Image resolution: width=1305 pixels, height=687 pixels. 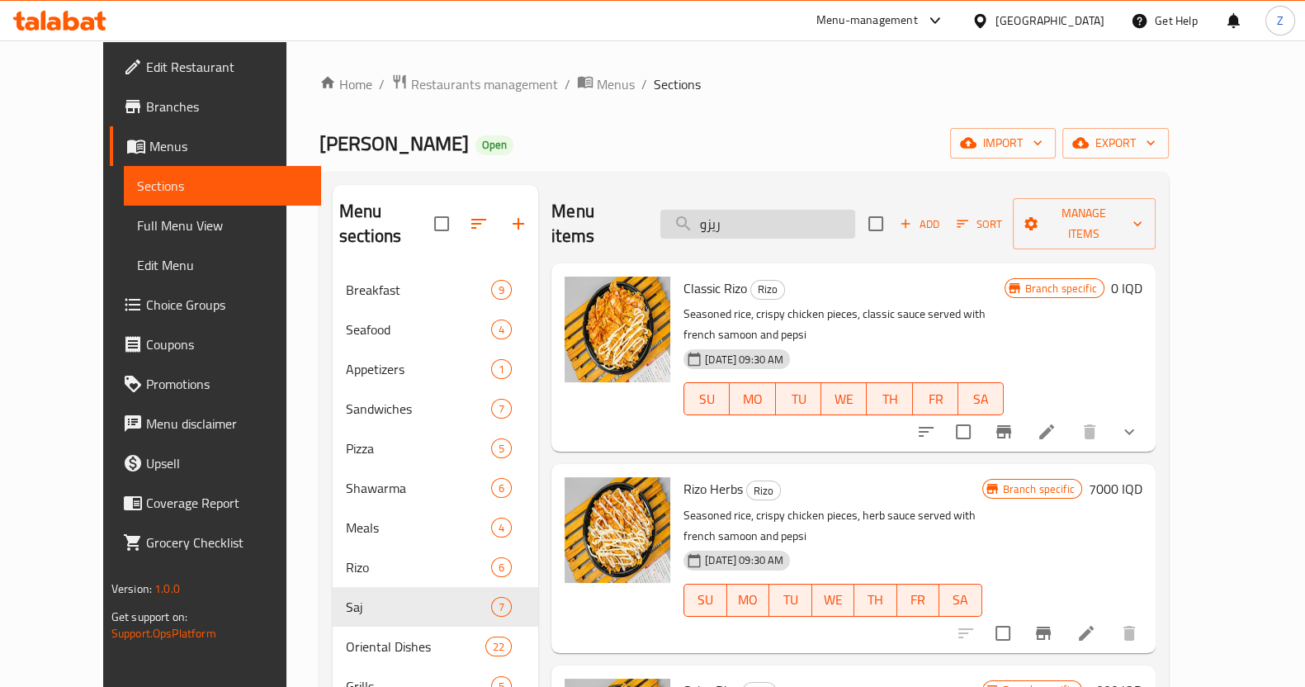 What do you see at coordinates (419, 369) in the screenshot?
I see `div: Appetizers` at bounding box center [419, 369].